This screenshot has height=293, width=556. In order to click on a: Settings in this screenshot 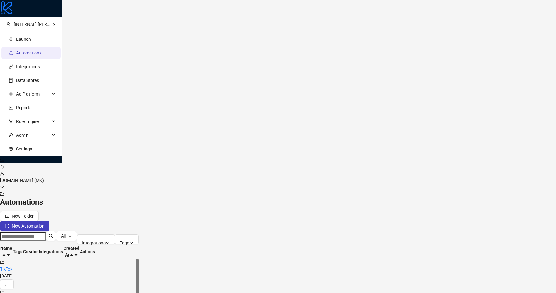, I will do `click(24, 149)`.